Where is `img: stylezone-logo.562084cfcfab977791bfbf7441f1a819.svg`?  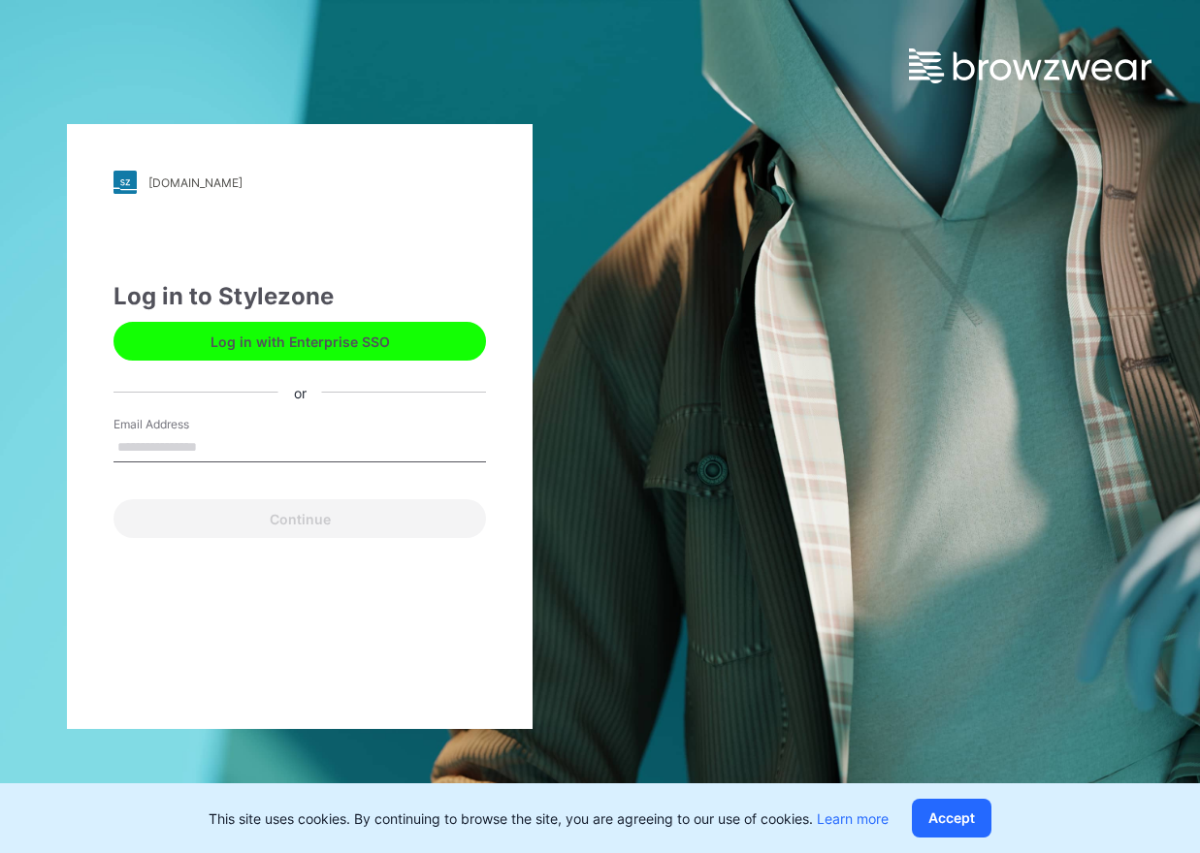
img: stylezone-logo.562084cfcfab977791bfbf7441f1a819.svg is located at coordinates (125, 182).